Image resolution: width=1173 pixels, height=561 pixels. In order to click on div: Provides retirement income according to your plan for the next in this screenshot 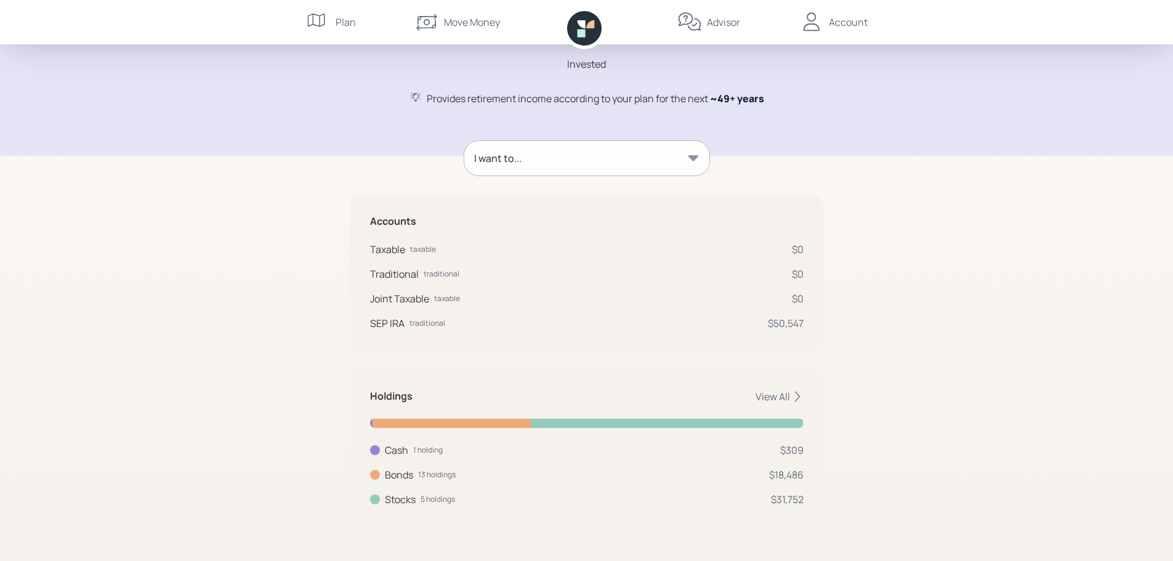, I will do `click(595, 99)`.